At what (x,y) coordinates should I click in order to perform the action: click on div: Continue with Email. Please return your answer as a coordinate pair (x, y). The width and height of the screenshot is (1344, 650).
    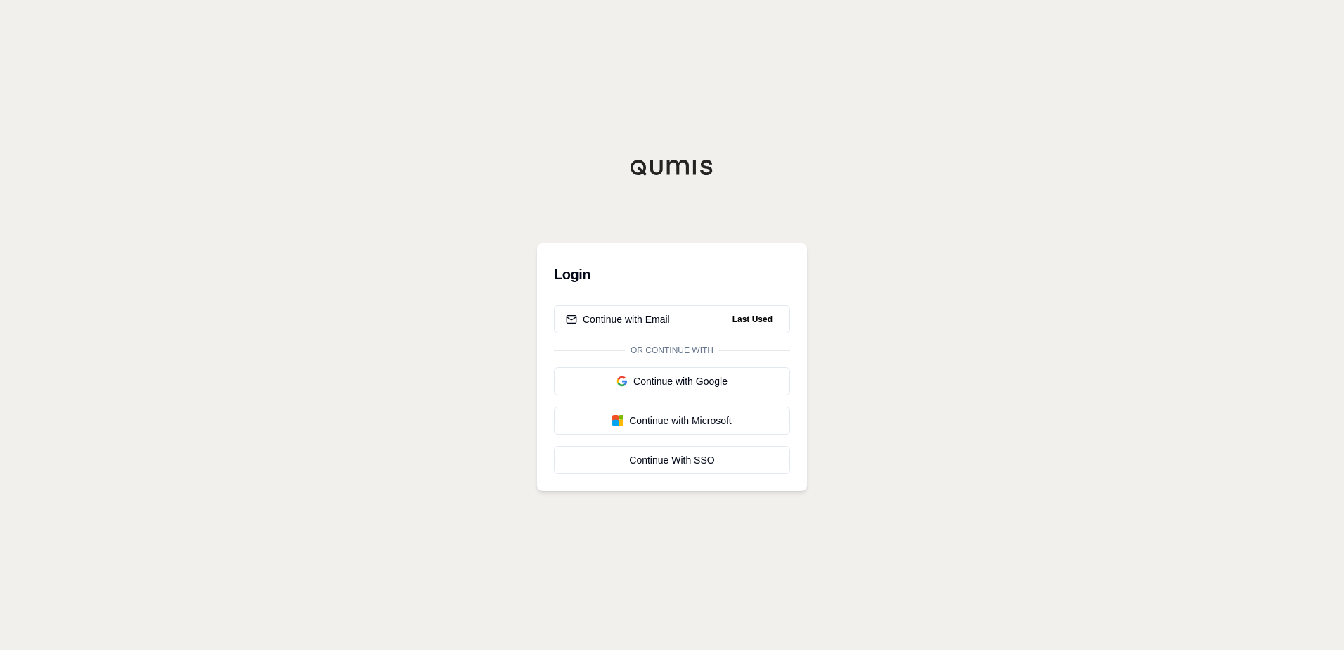
    Looking at the image, I should click on (618, 319).